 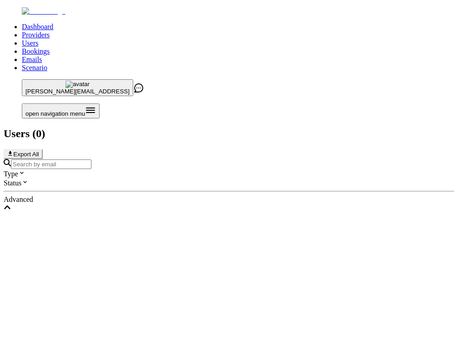 What do you see at coordinates (229, 133) in the screenshot?
I see `h2: Users ( 0 )` at bounding box center [229, 133].